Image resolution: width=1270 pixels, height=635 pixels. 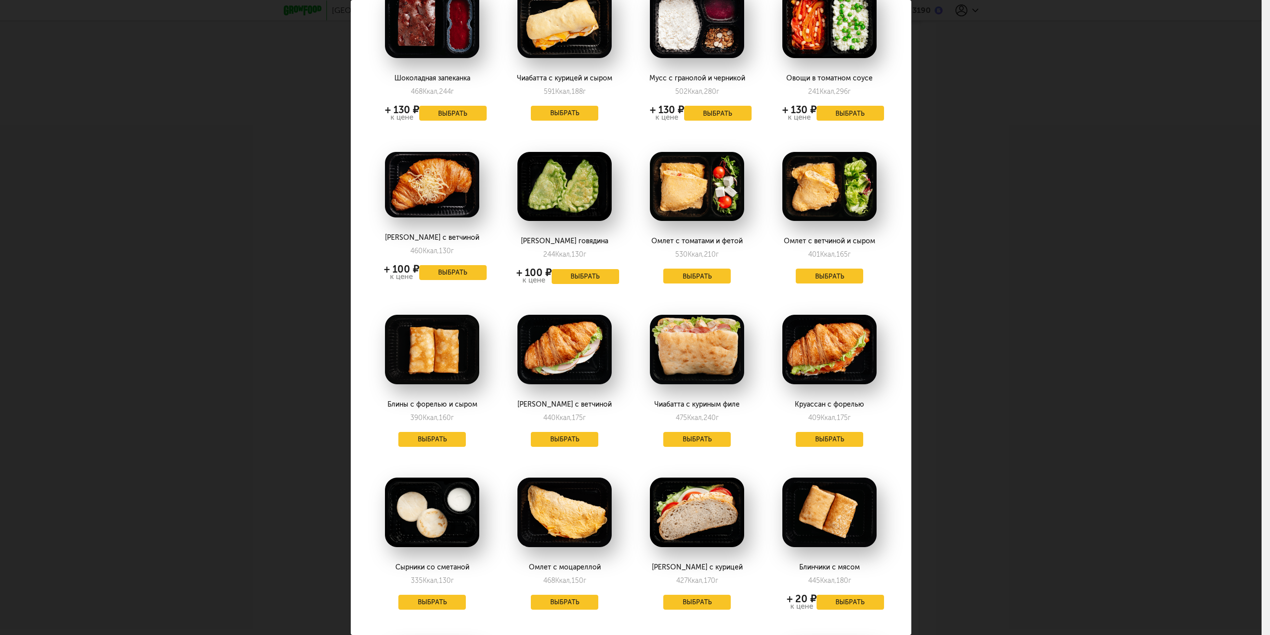 What do you see at coordinates (697, 254) in the screenshot?
I see `div: 530 210` at bounding box center [697, 254].